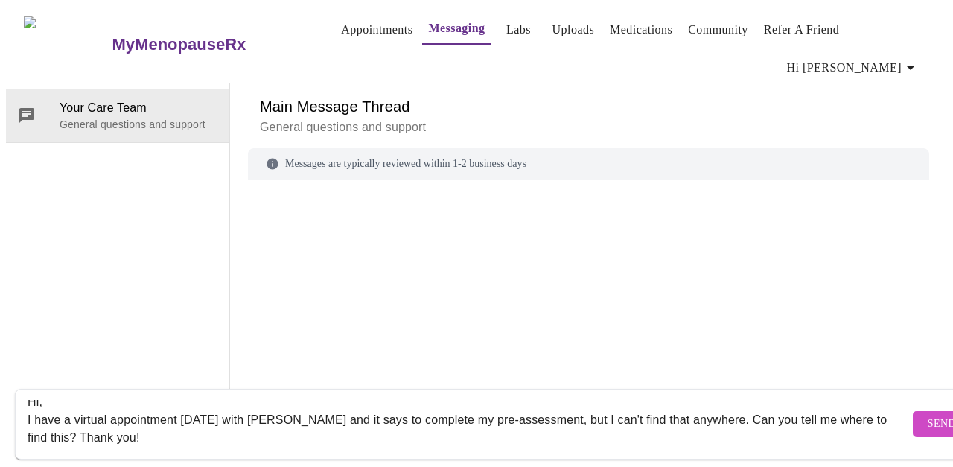 The height and width of the screenshot is (467, 953). What do you see at coordinates (468, 424) in the screenshot?
I see `textarea: Send a message about your appointment` at bounding box center [468, 424].